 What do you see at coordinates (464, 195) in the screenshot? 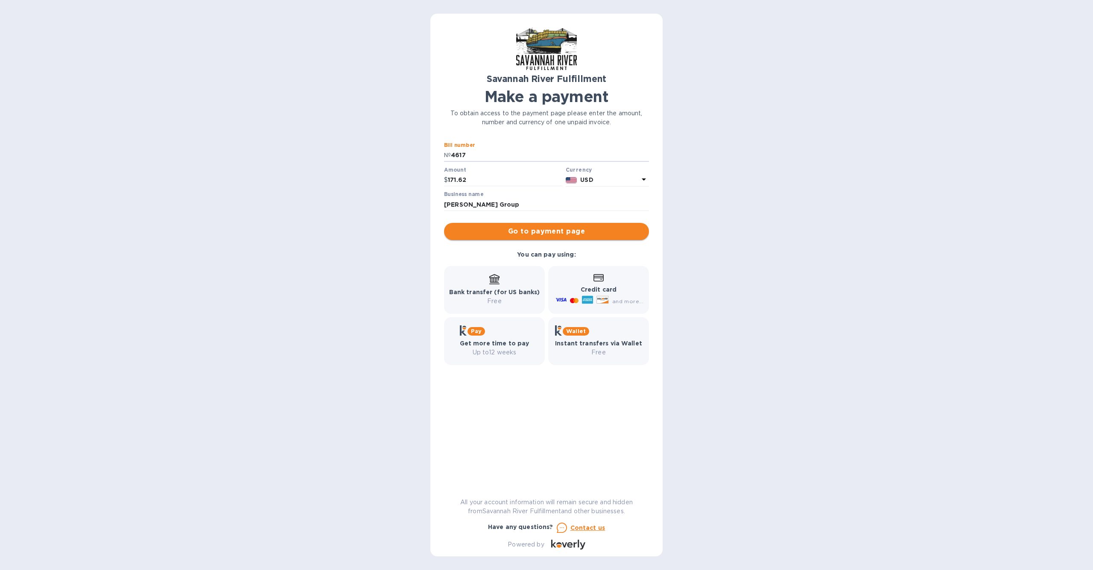
I see `label: Business name` at bounding box center [464, 195].